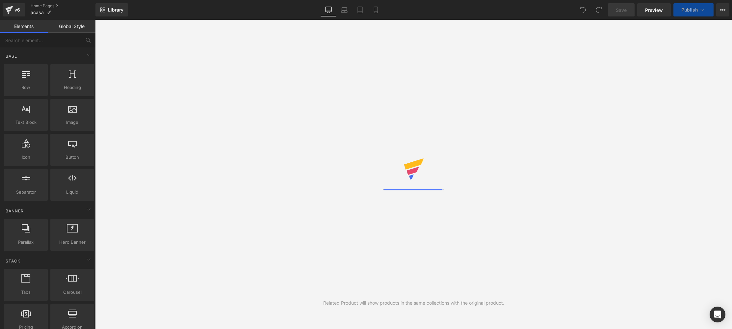 The image size is (732, 329). I want to click on a: New Library, so click(112, 10).